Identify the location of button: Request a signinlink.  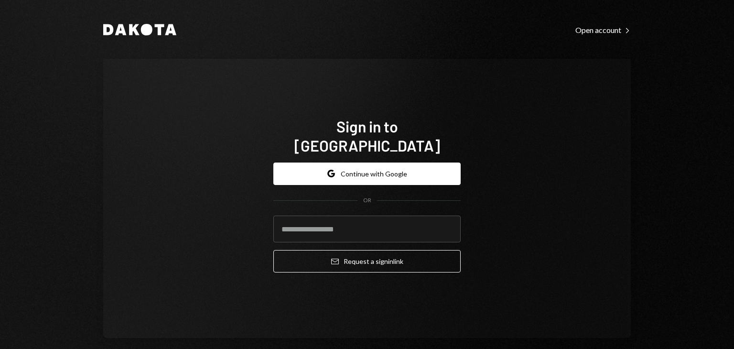
(367, 261).